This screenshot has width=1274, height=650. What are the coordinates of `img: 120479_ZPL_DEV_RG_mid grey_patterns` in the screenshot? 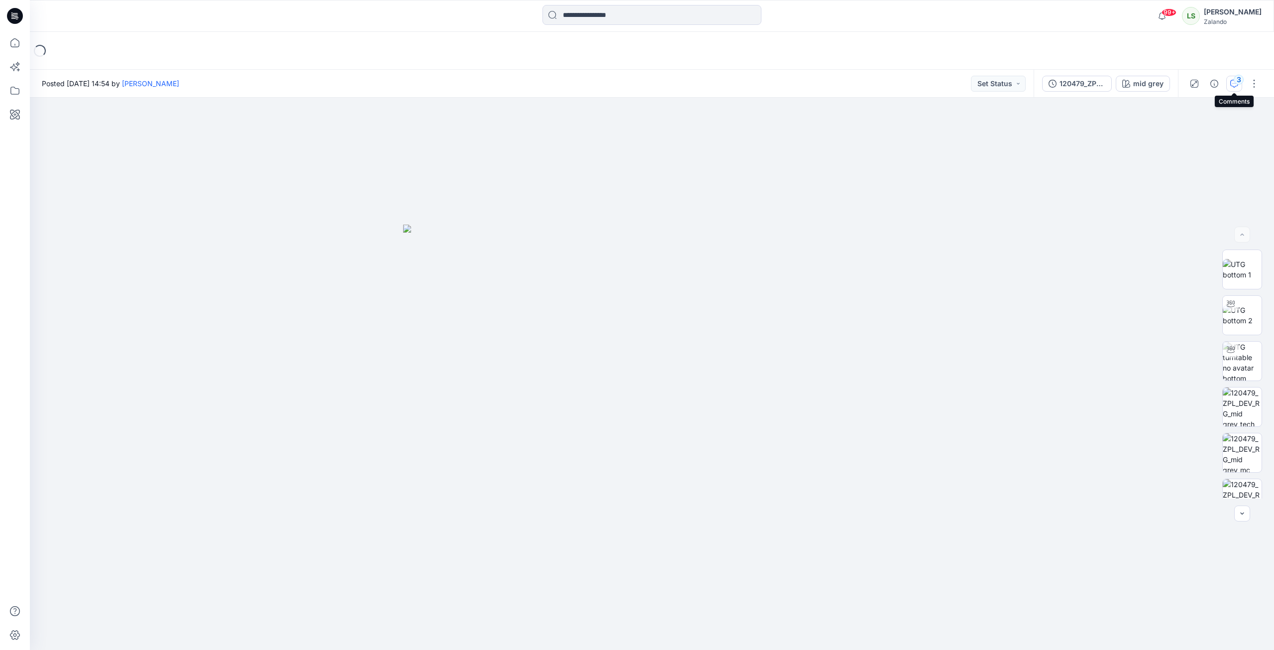 It's located at (1243, 498).